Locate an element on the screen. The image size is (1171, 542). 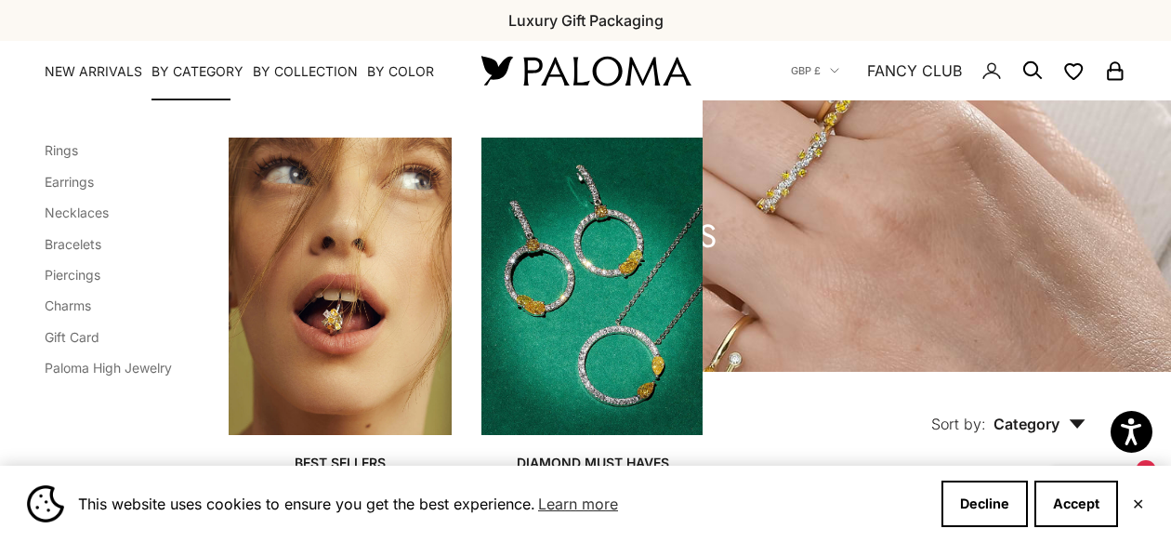
span: This website uses cookies to ensure you get the best experience. is located at coordinates (502, 504).